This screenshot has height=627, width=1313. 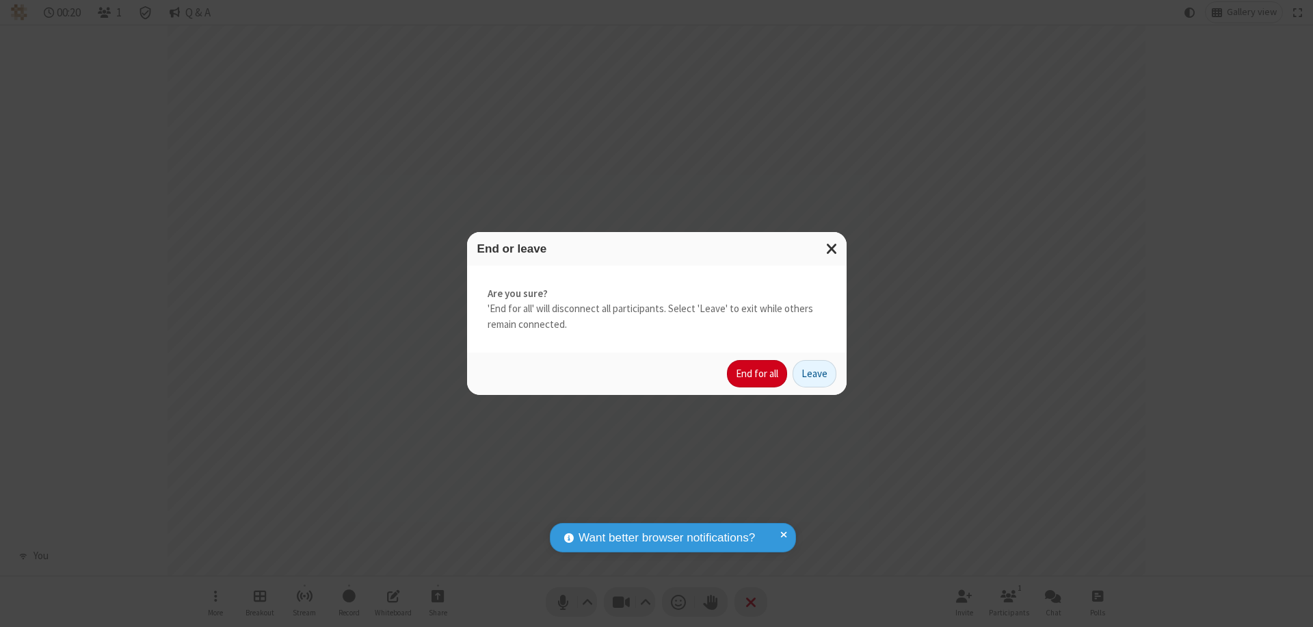 What do you see at coordinates (757, 374) in the screenshot?
I see `button: End for all` at bounding box center [757, 374].